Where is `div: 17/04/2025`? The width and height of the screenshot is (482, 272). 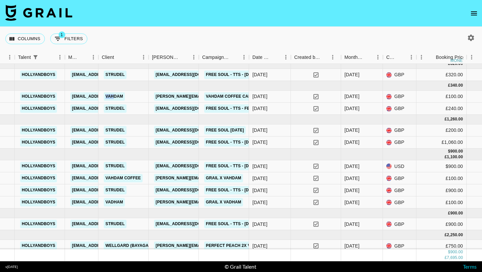 div: 17/04/2025 is located at coordinates (260, 130).